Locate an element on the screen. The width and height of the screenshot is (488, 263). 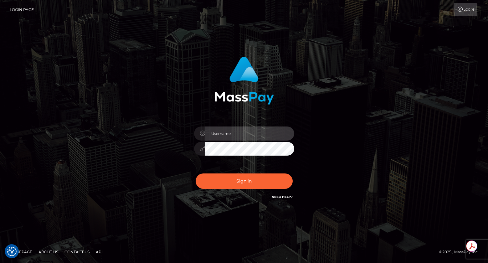
button: Sign in is located at coordinates (244, 181).